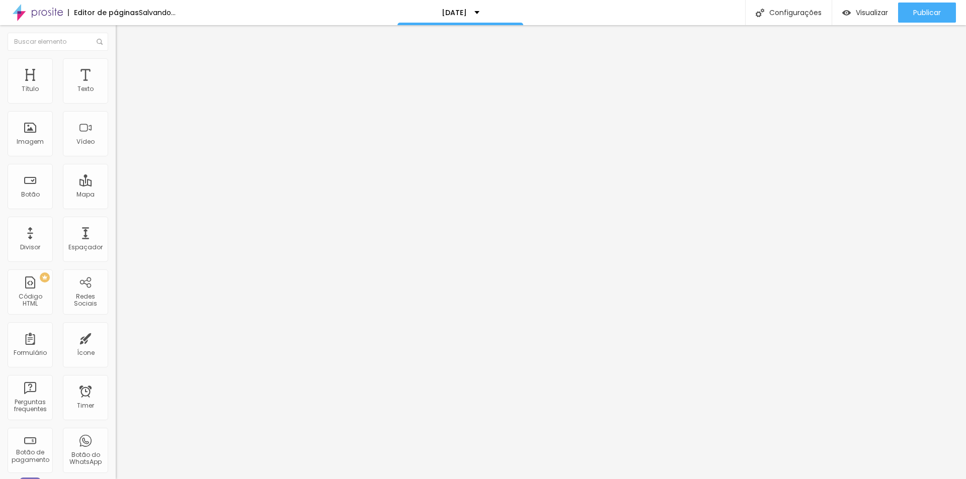 Image resolution: width=966 pixels, height=479 pixels. What do you see at coordinates (927, 13) in the screenshot?
I see `button: Publicar` at bounding box center [927, 13].